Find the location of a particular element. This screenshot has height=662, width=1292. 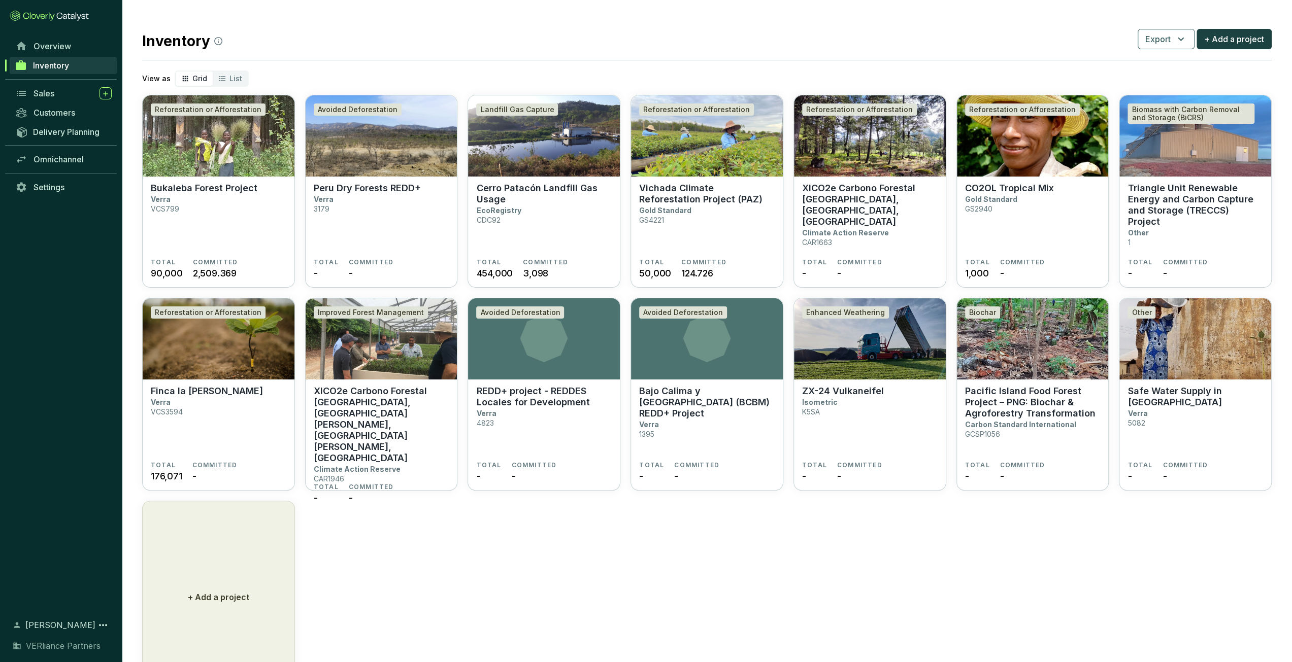

span: Inventory is located at coordinates (51, 65).